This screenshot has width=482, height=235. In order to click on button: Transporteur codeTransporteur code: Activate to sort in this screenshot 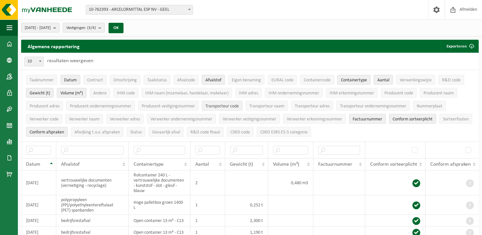, I will do `click(222, 106)`.